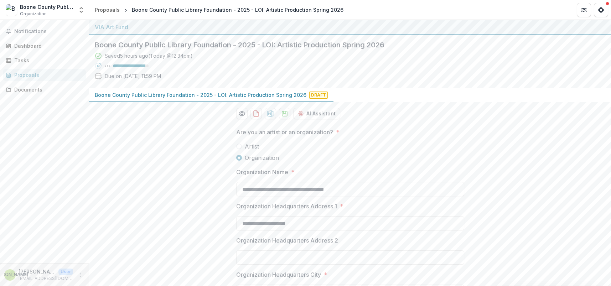 The width and height of the screenshot is (611, 286). What do you see at coordinates (287, 241) in the screenshot?
I see `p: Organization Headquarters Address 2` at bounding box center [287, 241].